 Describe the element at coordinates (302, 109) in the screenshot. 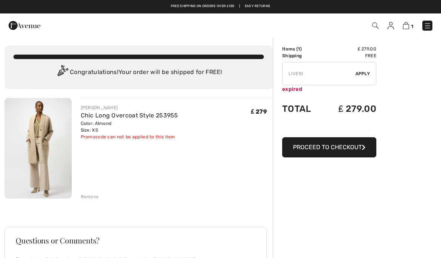

I see `td: Total` at that location.